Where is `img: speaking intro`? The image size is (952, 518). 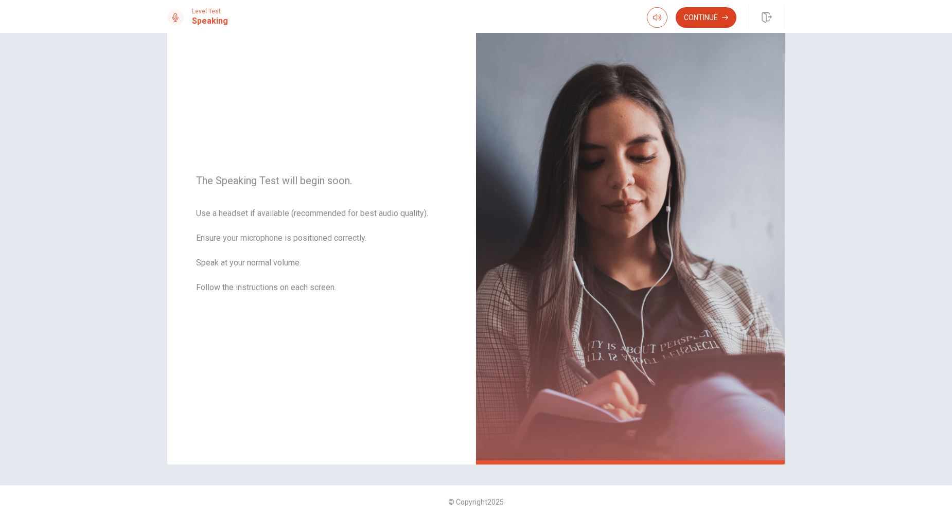 img: speaking intro is located at coordinates (630, 240).